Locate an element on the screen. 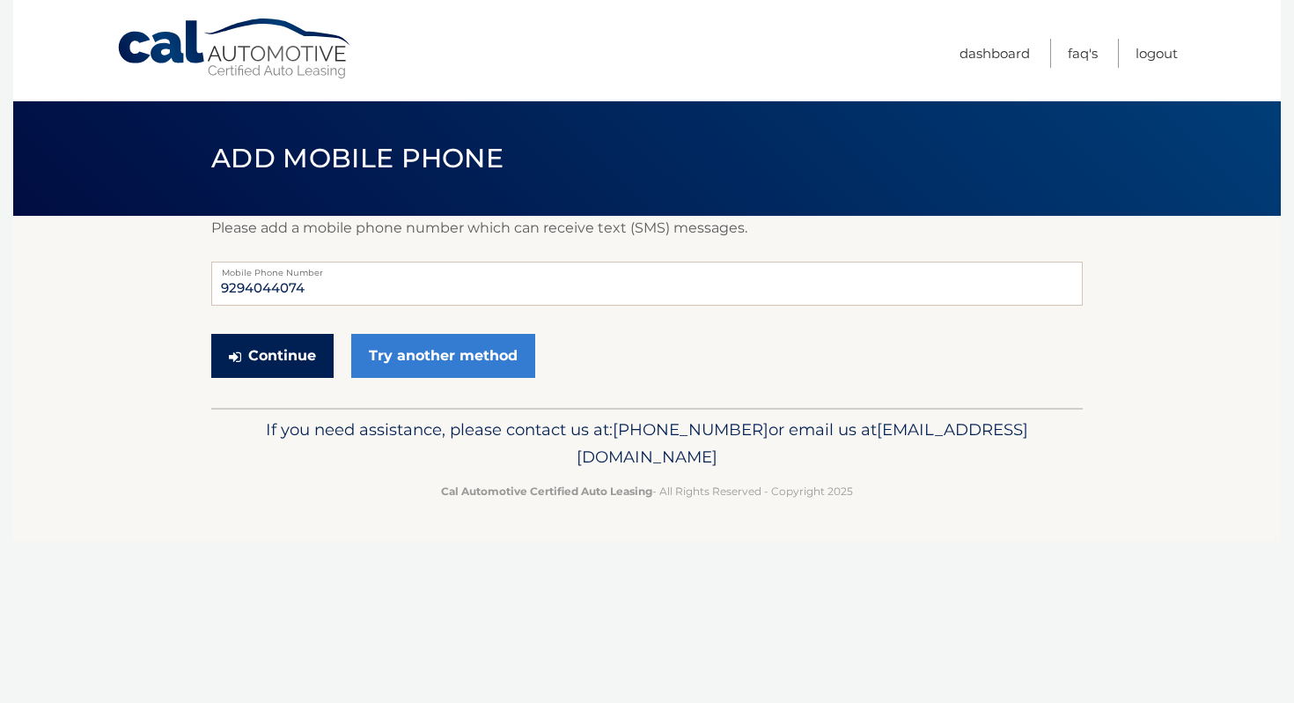 Image resolution: width=1294 pixels, height=703 pixels. label: Mobile Phone Number is located at coordinates (647, 269).